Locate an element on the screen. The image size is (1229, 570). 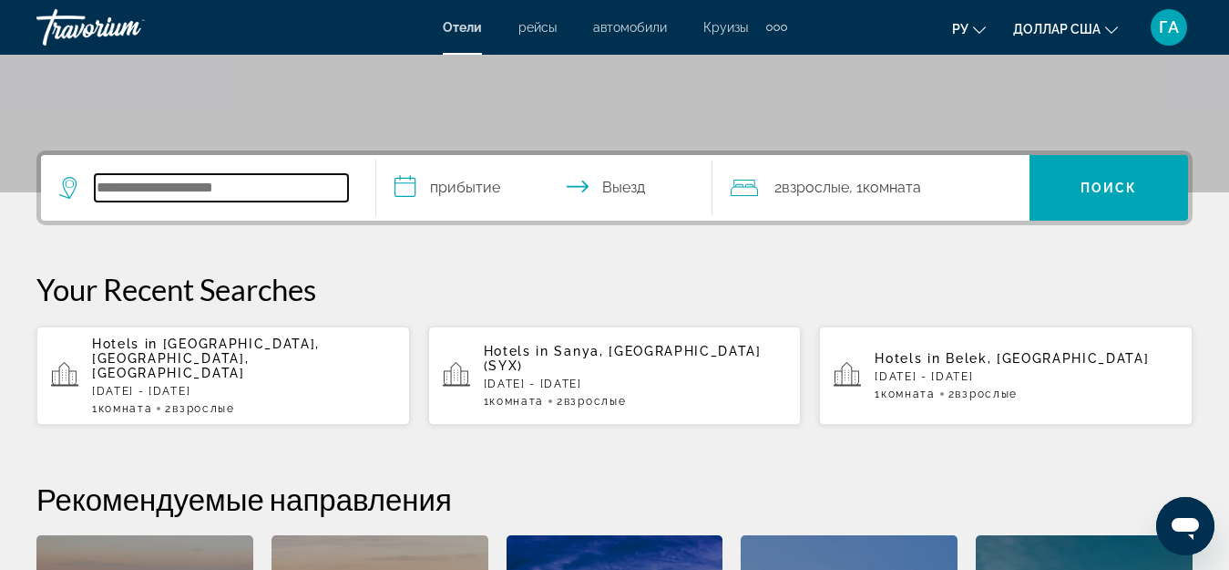
font: 2 is located at coordinates (778, 187).